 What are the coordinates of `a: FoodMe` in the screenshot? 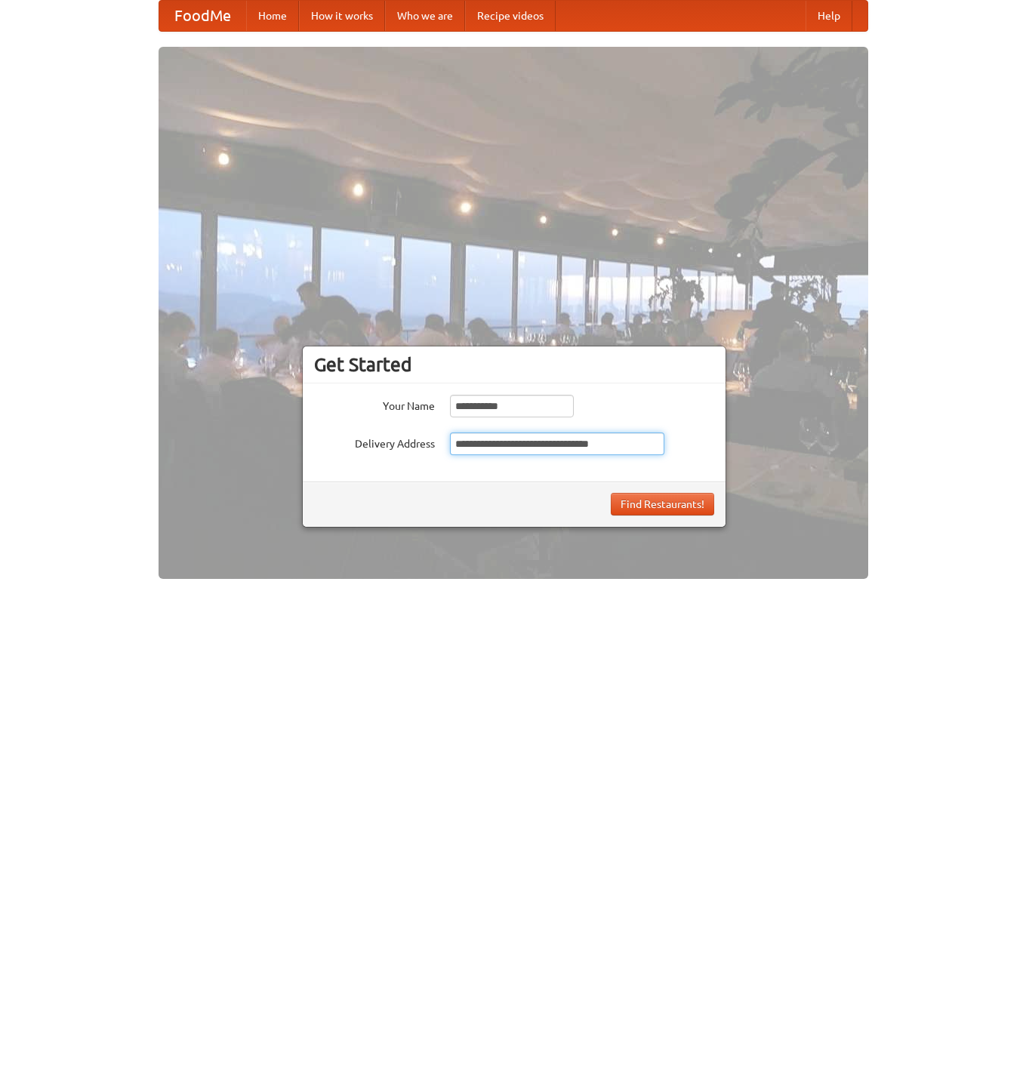 It's located at (202, 16).